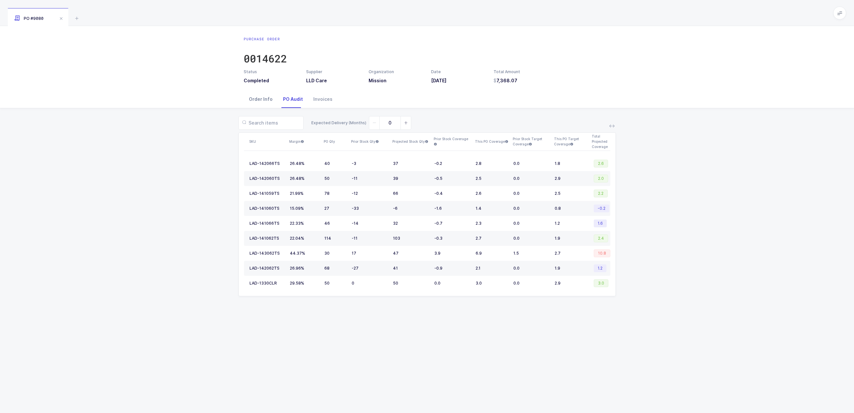  I want to click on span: 6.9, so click(478, 253).